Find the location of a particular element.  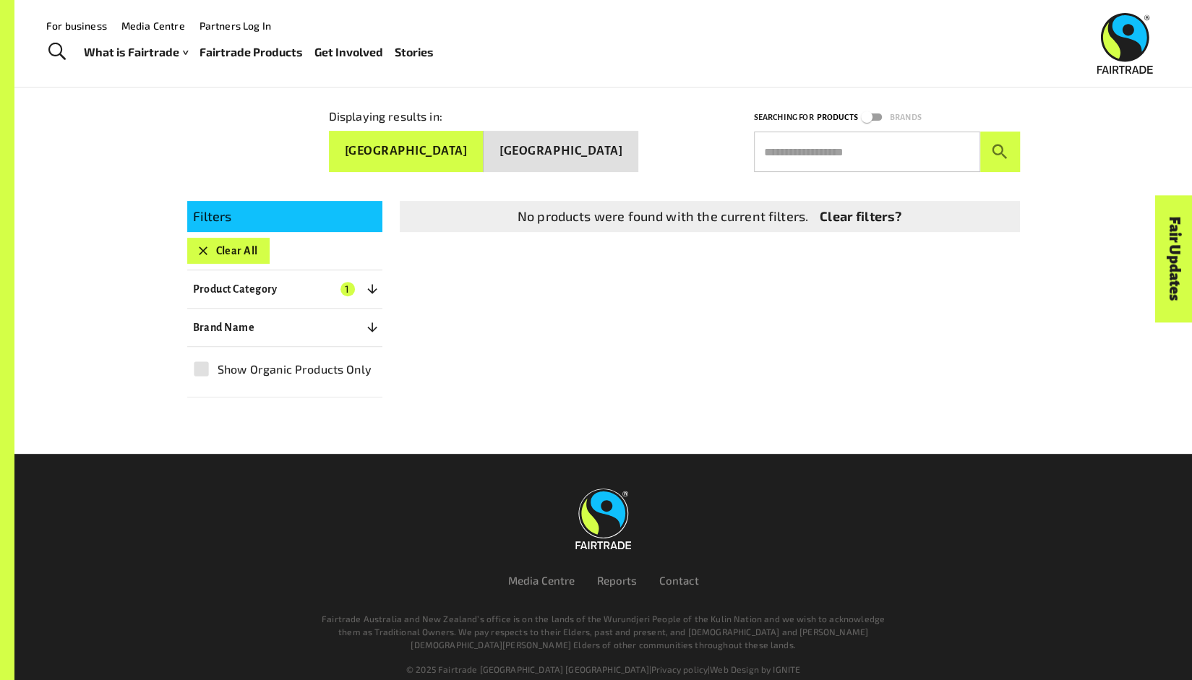

button: Brand Name is located at coordinates (285, 327).